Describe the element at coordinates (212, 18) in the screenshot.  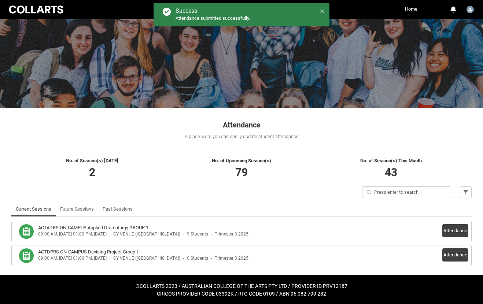
I see `span: Attendance submitted successfully.` at that location.